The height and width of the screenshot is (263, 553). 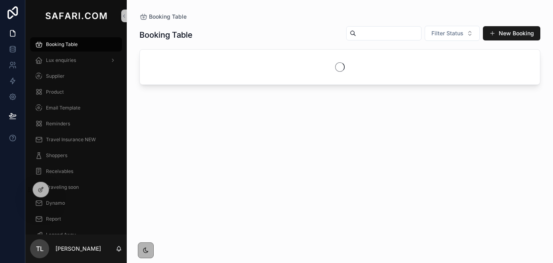 What do you see at coordinates (447, 33) in the screenshot?
I see `span: Filter Status` at bounding box center [447, 33].